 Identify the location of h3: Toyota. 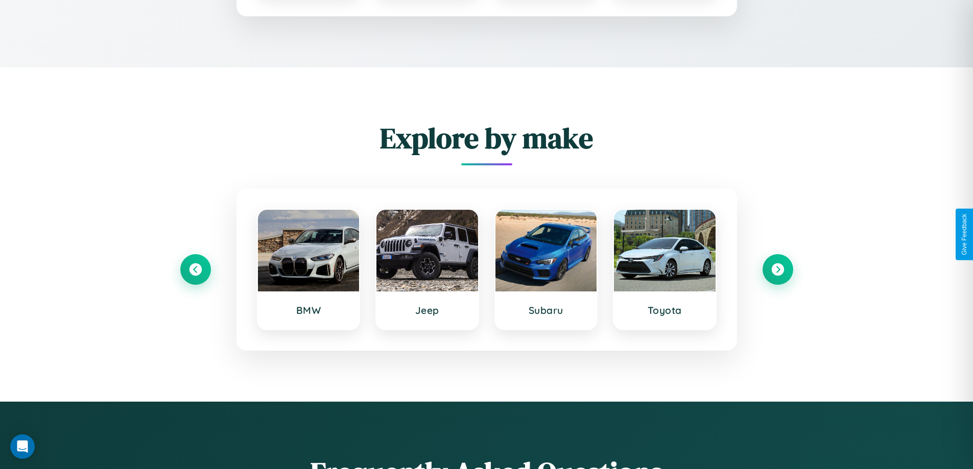
(665, 311).